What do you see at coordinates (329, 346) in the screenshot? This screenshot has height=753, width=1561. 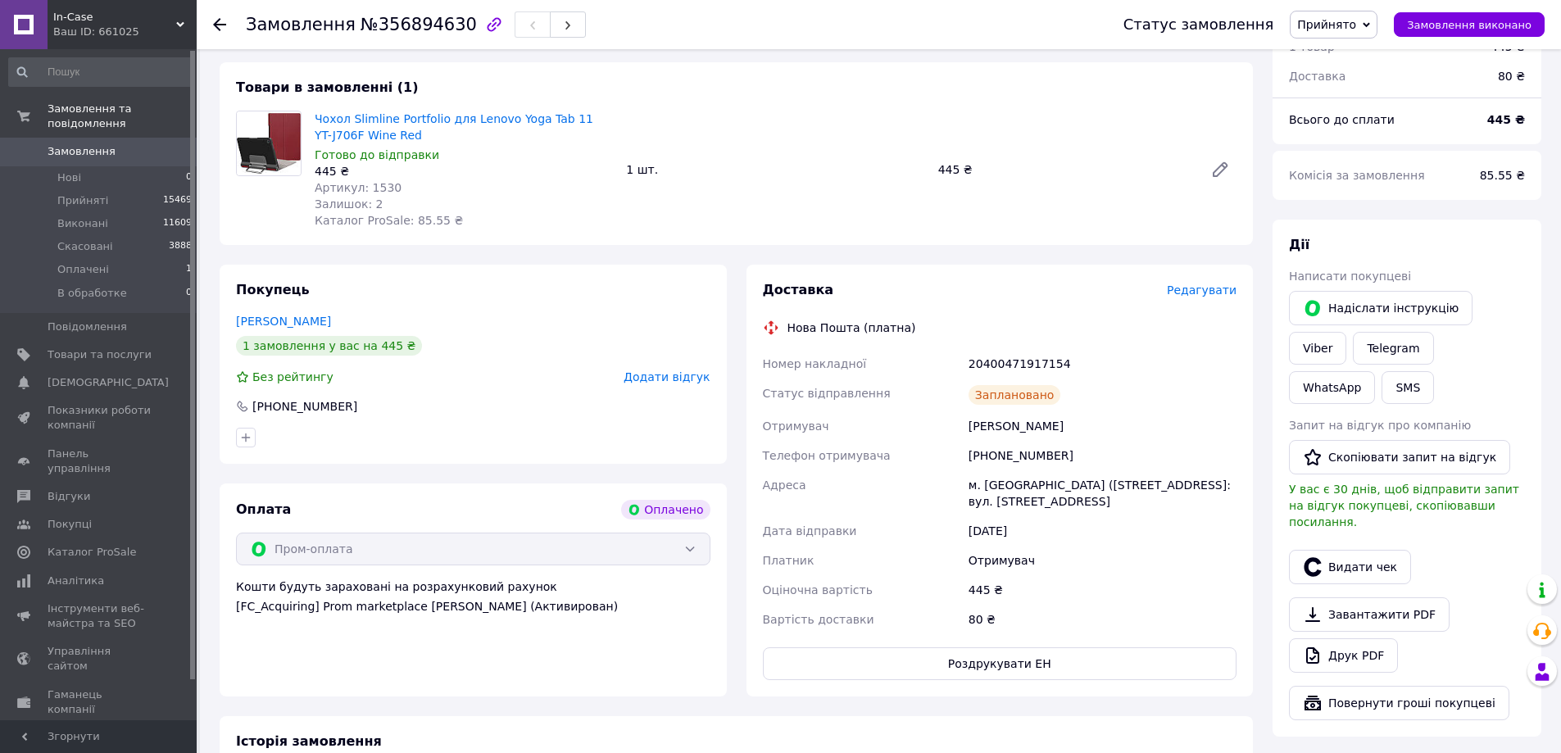 I see `div: 1 замовлення у вас на 445 ₴` at bounding box center [329, 346].